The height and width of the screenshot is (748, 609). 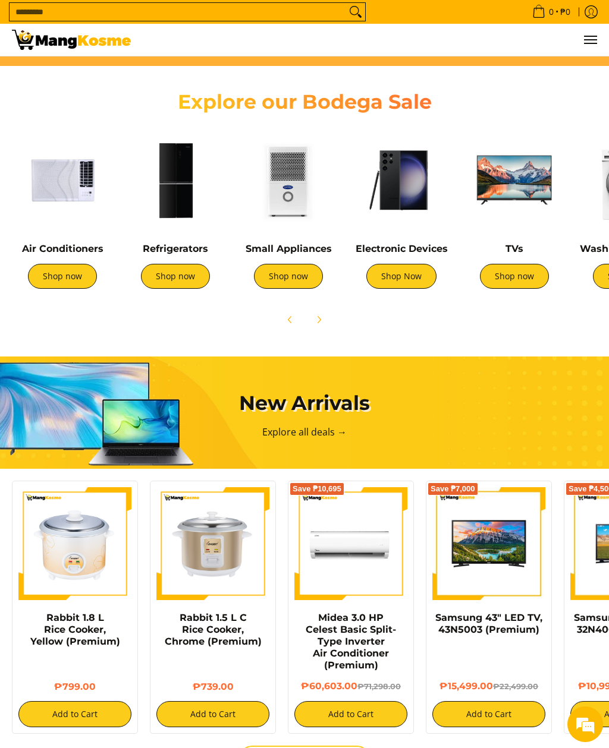 I want to click on img: https://mangkosme.com/products/rabbit-1-5-l-c-rice-cooker-chrome-class-a, so click(x=213, y=544).